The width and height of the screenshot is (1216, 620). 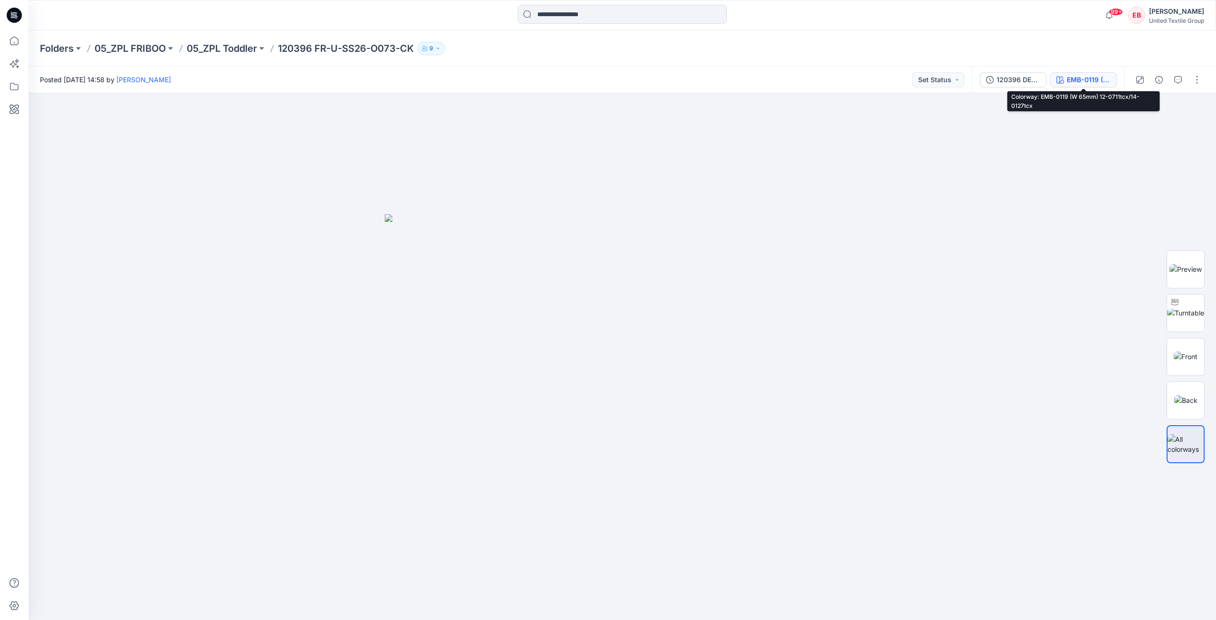 What do you see at coordinates (346, 48) in the screenshot?
I see `p: 120396 FR-U-SS26-O073-CK` at bounding box center [346, 48].